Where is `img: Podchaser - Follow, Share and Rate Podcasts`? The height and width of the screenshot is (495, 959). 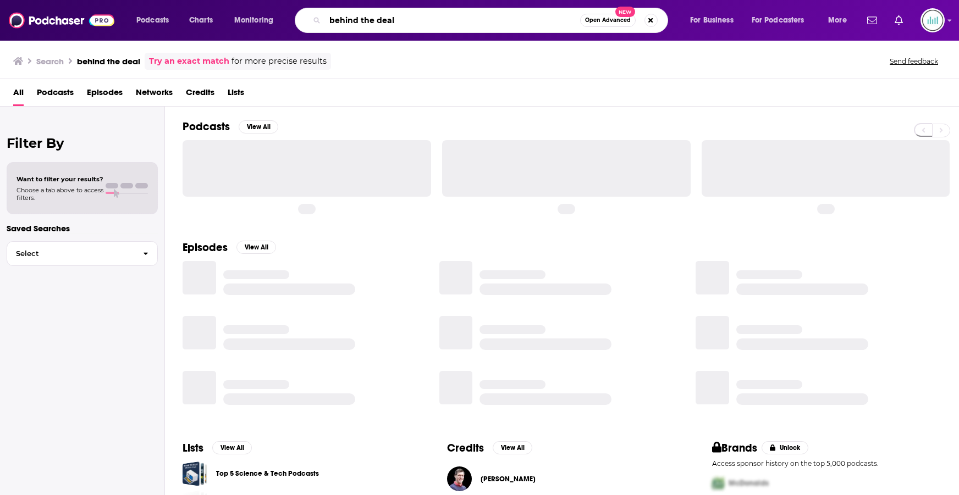 img: Podchaser - Follow, Share and Rate Podcasts is located at coordinates (62, 20).